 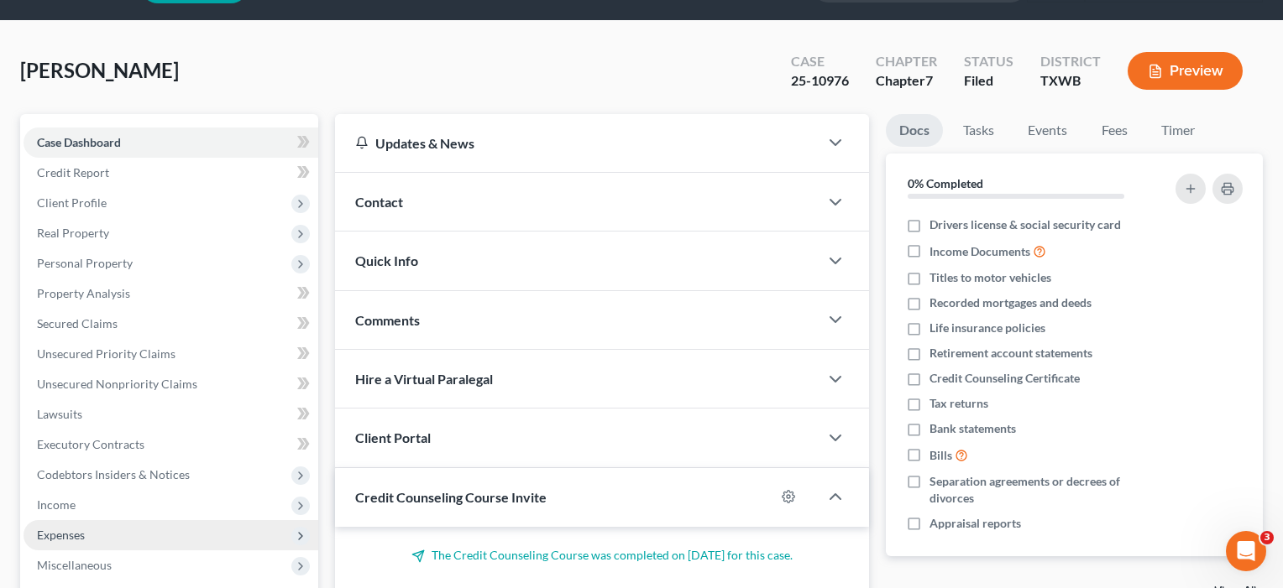 I want to click on span: Codebtors Insiders & Notices, so click(x=113, y=474).